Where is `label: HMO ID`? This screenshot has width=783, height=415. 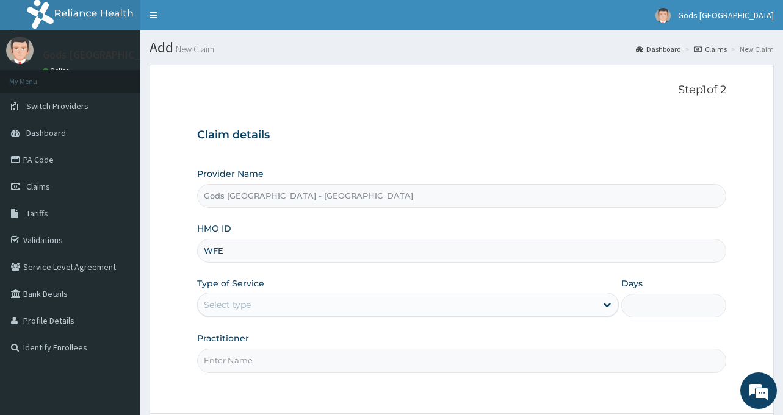
label: HMO ID is located at coordinates (214, 229).